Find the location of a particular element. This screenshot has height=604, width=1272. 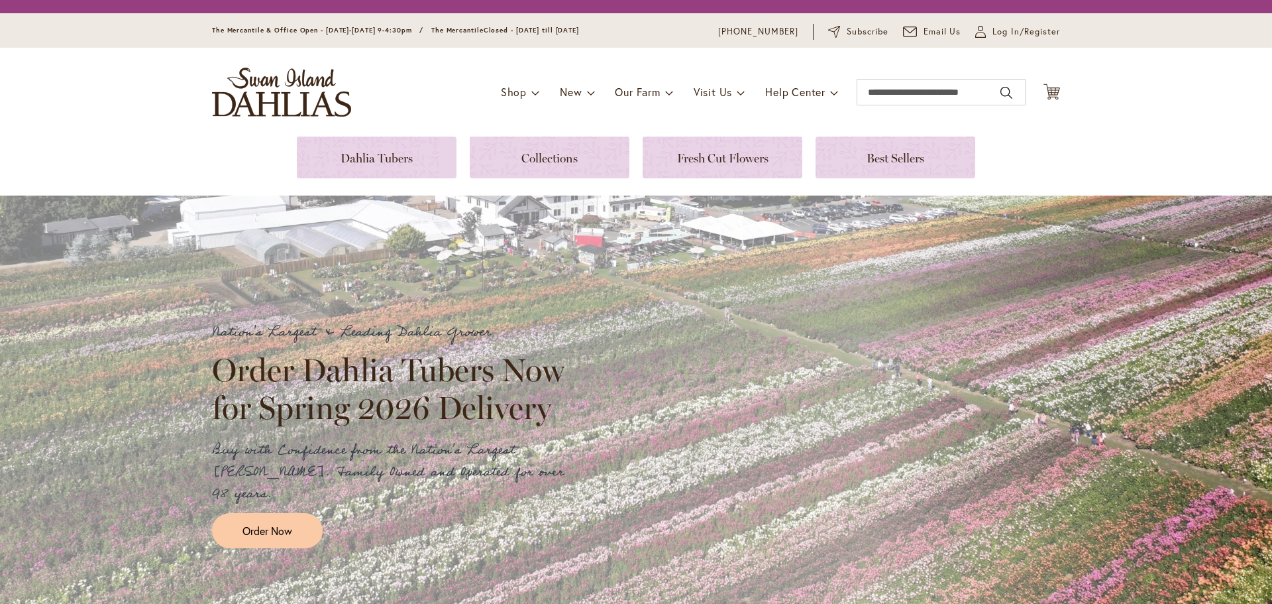

span: Visit Us is located at coordinates (713, 91).